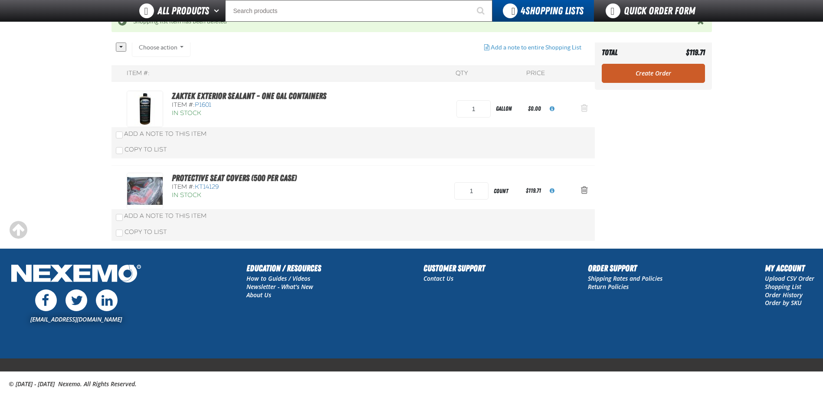 This screenshot has width=823, height=414. Describe the element at coordinates (206, 187) in the screenshot. I see `span: KT14129` at that location.